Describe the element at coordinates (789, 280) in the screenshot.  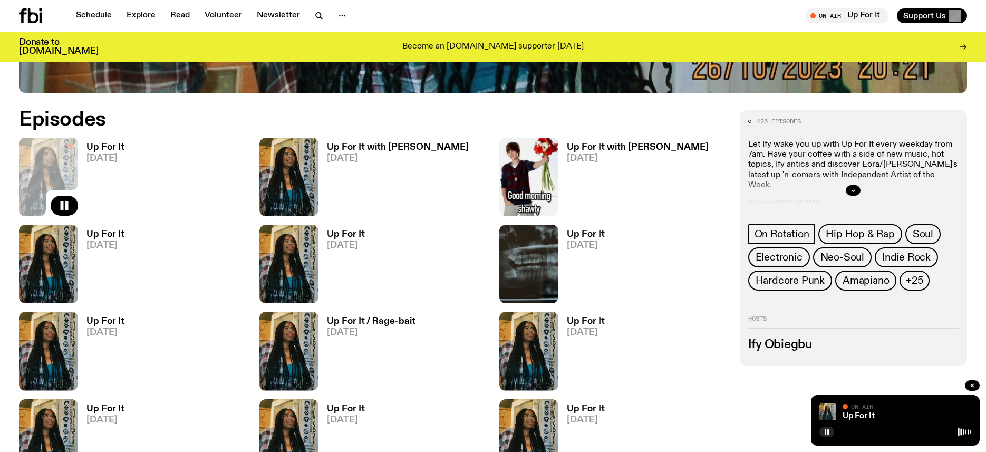
I see `a: Hardcore Punk` at that location.